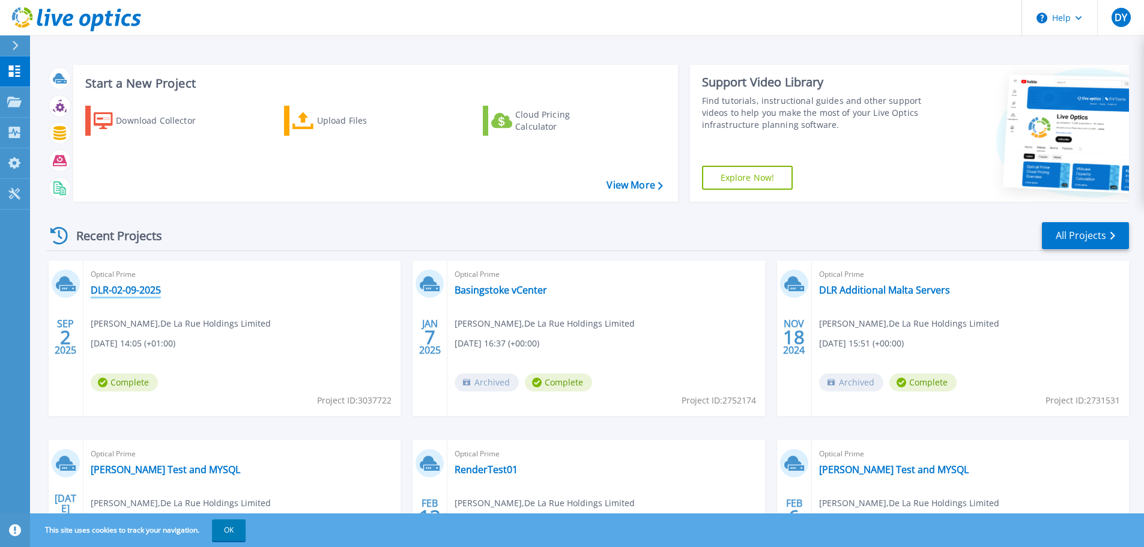  What do you see at coordinates (814, 82) in the screenshot?
I see `div: Support Video Library` at bounding box center [814, 82].